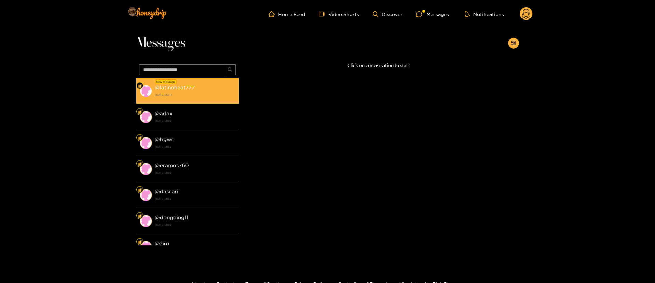  I want to click on span: home, so click(273, 14).